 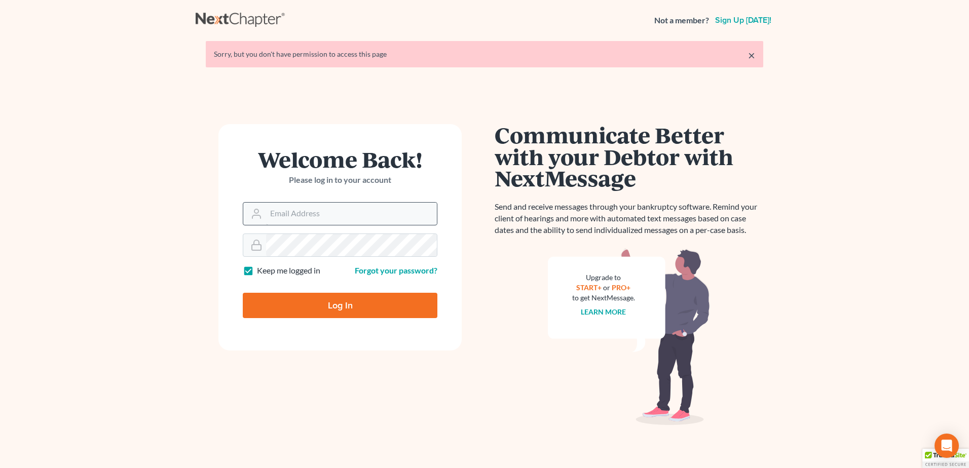 I want to click on strong: Not a member?, so click(x=682, y=20).